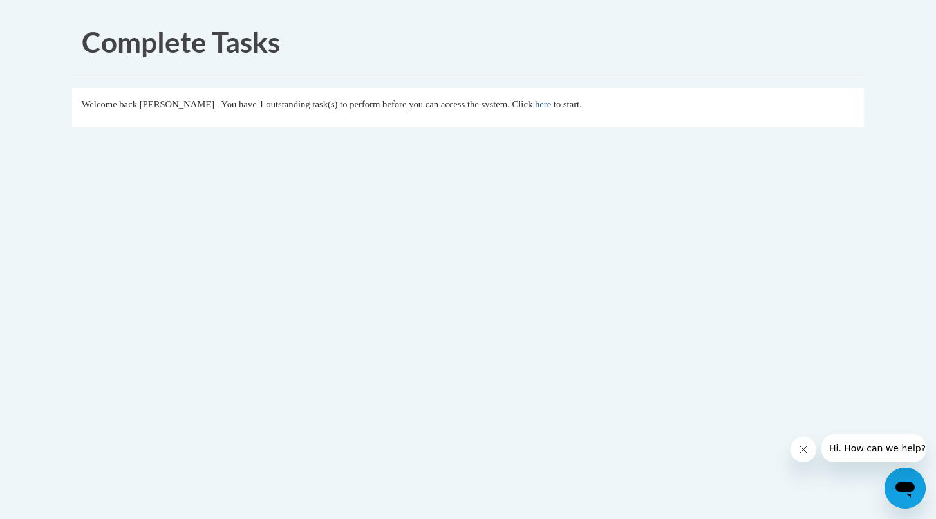 Image resolution: width=936 pixels, height=519 pixels. I want to click on span: 1, so click(261, 104).